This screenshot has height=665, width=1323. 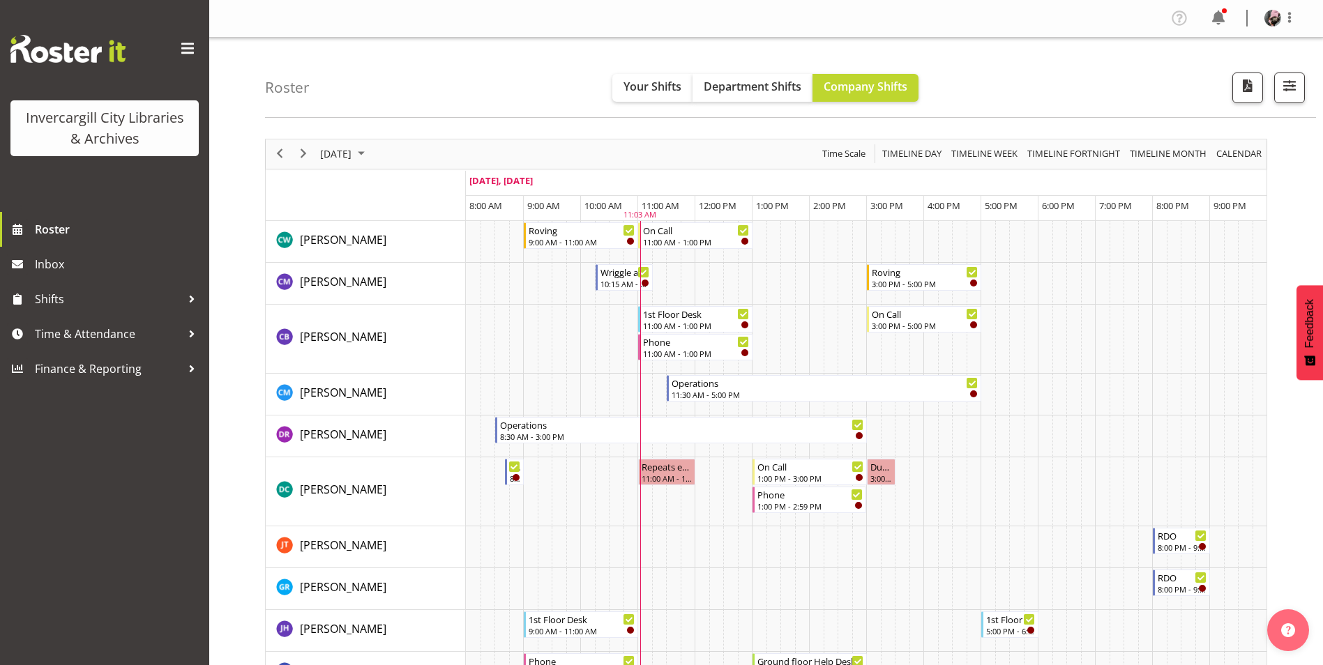 I want to click on span: Your Shifts, so click(x=652, y=86).